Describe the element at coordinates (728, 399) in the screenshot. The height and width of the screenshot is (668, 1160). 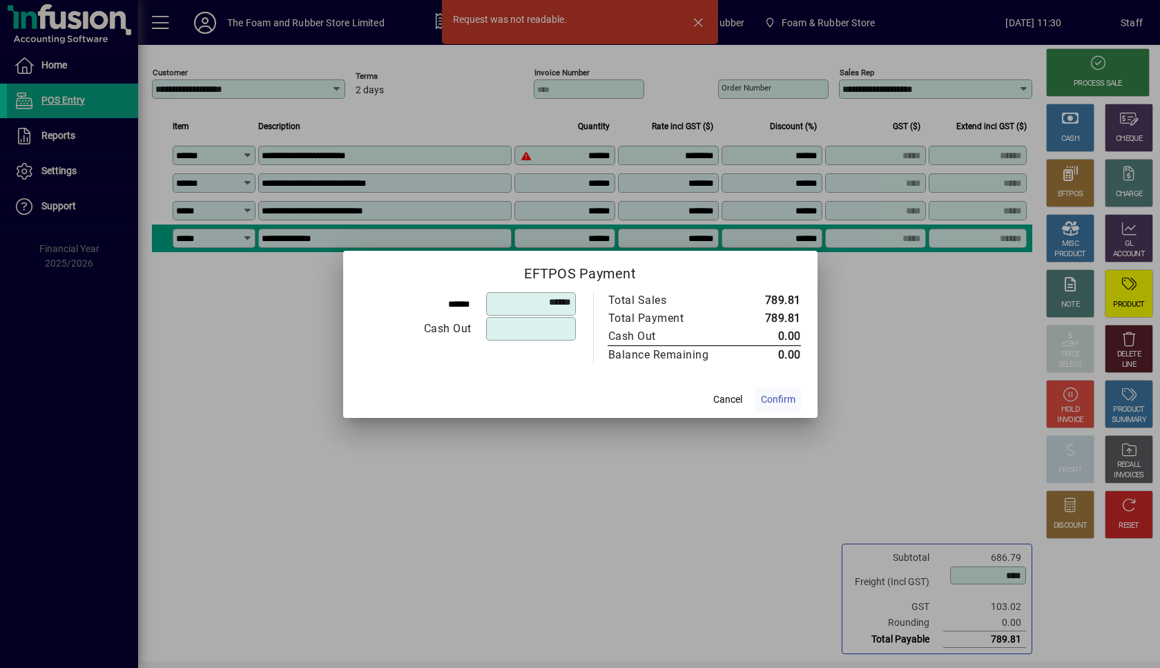
I see `span: Cancel` at that location.